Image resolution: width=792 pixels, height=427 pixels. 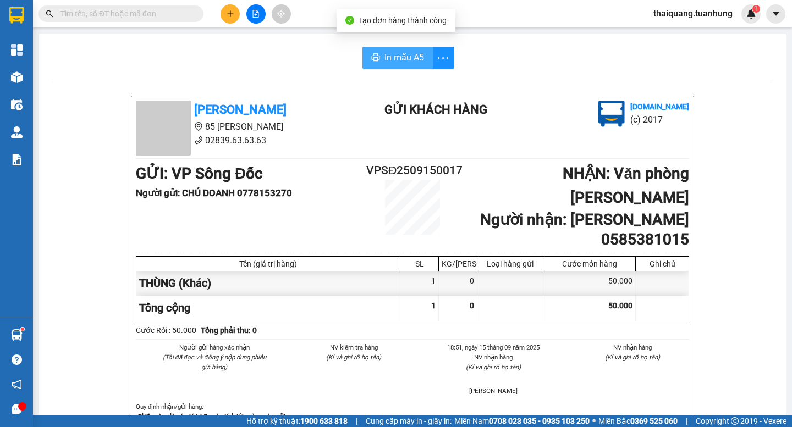 I want to click on span: copyright, so click(x=735, y=421).